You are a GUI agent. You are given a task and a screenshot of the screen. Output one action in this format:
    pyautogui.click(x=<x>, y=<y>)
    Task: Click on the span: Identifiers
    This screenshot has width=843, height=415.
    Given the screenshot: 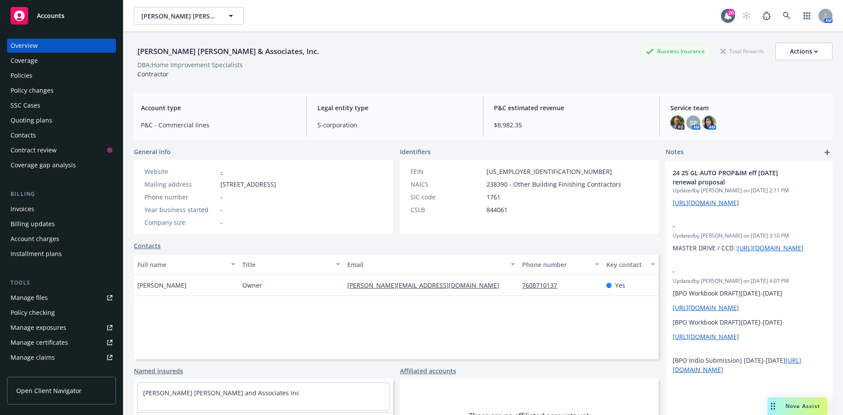 What is the action you would take?
    pyautogui.click(x=415, y=152)
    